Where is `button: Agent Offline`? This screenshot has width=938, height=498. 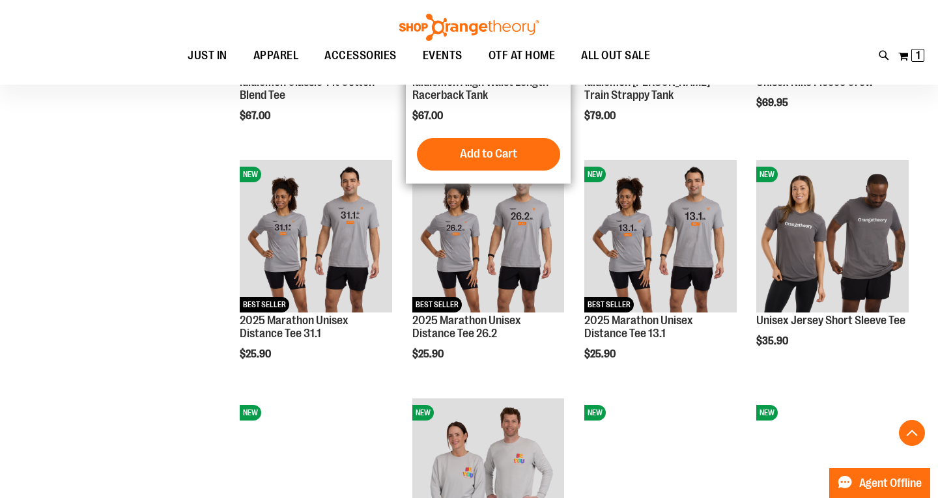
button: Agent Offline is located at coordinates (879, 483).